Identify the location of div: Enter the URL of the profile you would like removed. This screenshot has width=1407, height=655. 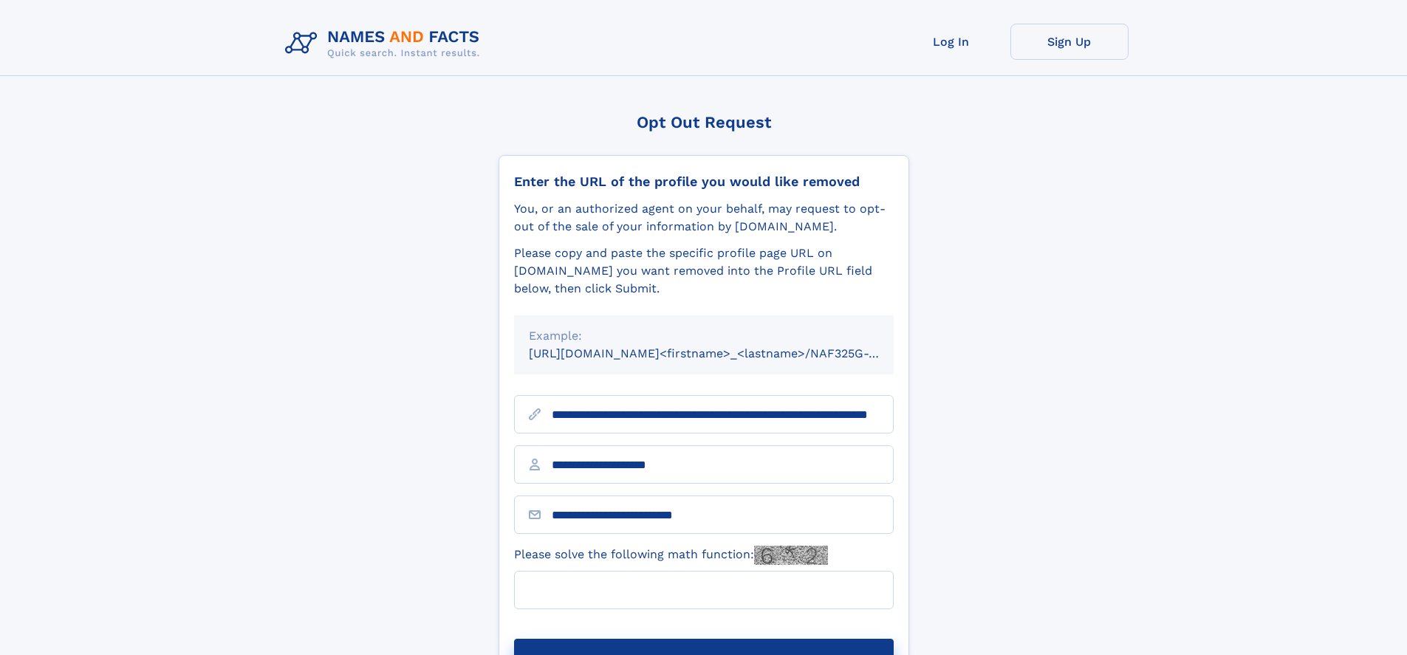
(704, 182).